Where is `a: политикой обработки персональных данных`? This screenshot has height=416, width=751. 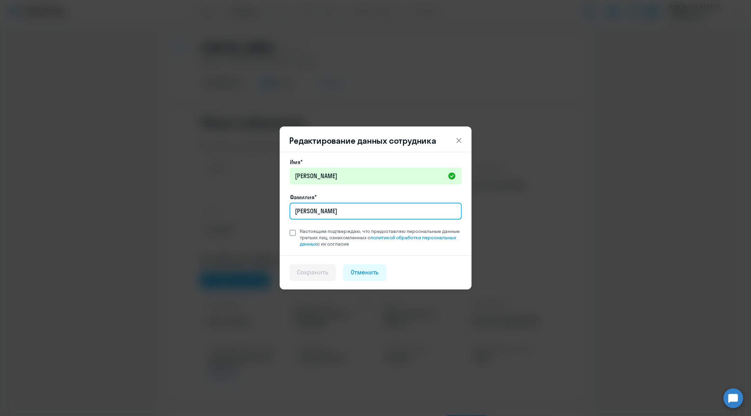
a: политикой обработки персональных данных is located at coordinates (378, 241).